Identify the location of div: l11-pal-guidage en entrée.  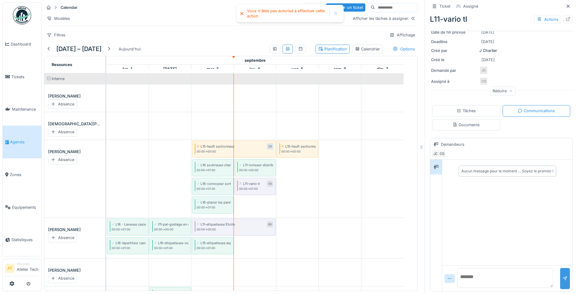
(178, 224).